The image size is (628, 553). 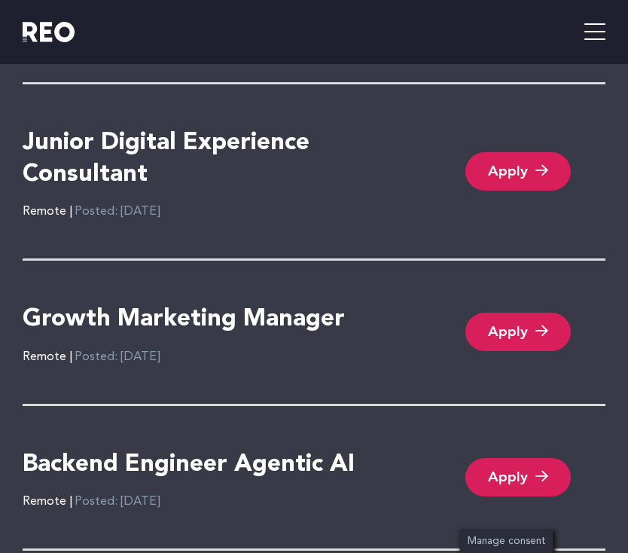 I want to click on a: Backend Engineer Agentic AI, so click(x=188, y=469).